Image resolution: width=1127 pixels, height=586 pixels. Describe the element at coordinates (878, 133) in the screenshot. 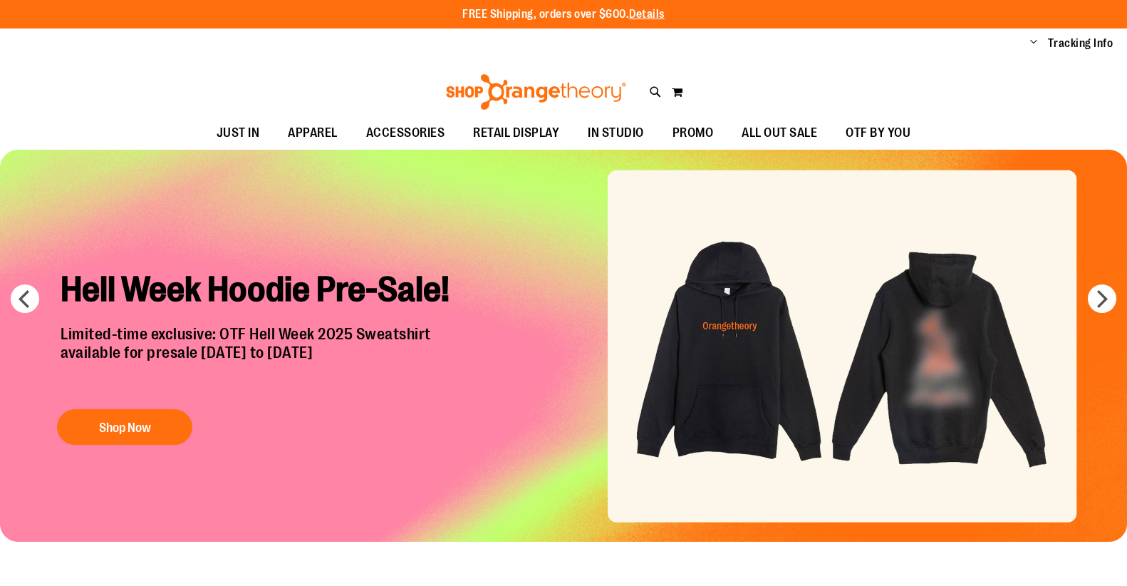

I see `span: OTF BY YOU` at that location.